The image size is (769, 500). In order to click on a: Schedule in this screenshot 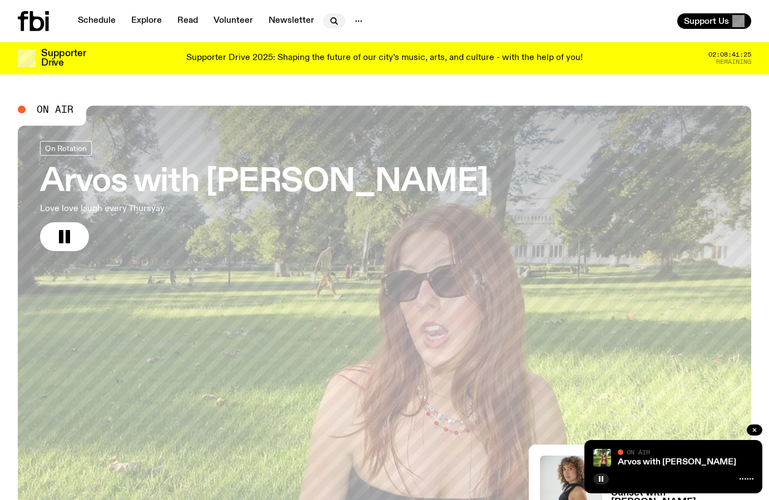, I will do `click(97, 21)`.